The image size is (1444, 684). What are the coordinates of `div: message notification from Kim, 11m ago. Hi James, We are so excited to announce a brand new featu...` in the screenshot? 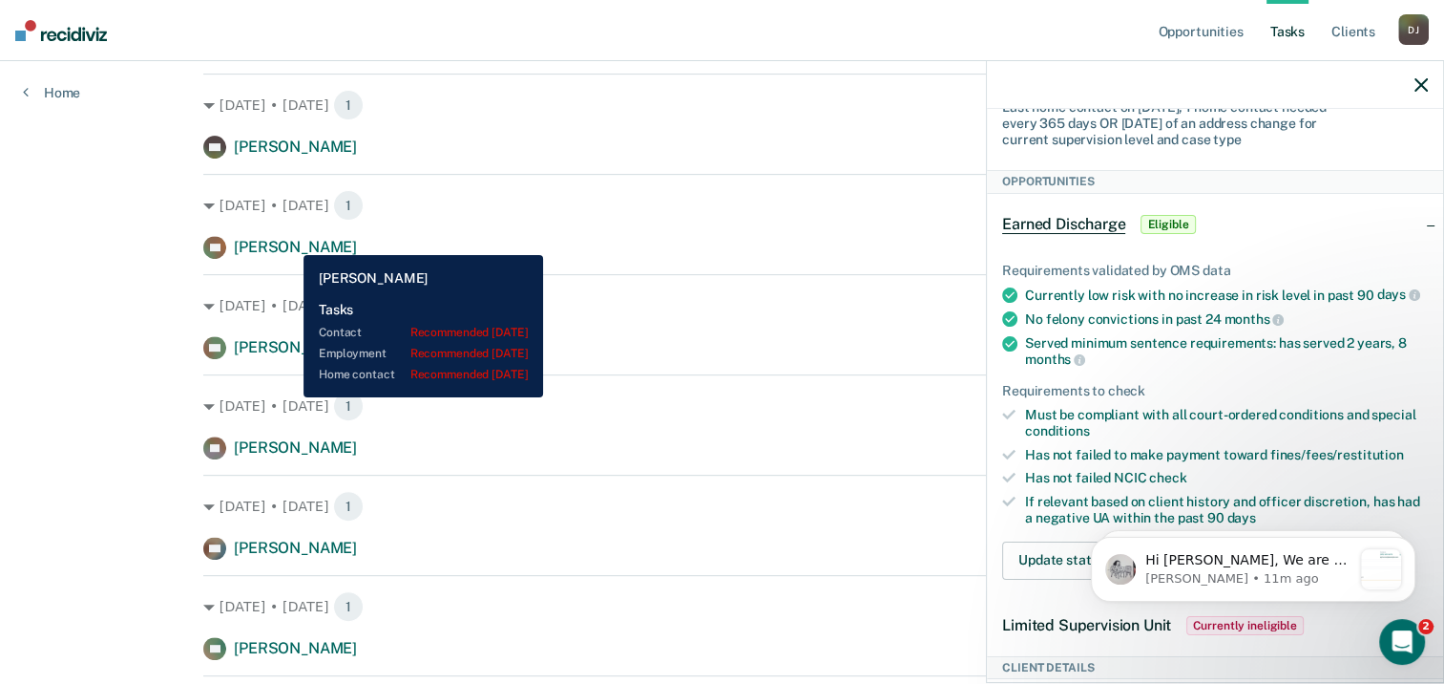 It's located at (191, 71).